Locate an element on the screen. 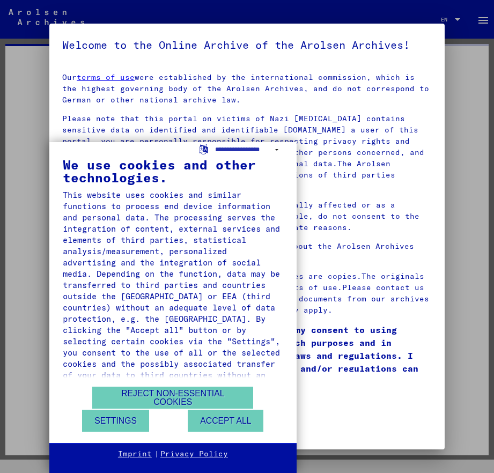 The width and height of the screenshot is (494, 473). button: Accept all is located at coordinates (225, 421).